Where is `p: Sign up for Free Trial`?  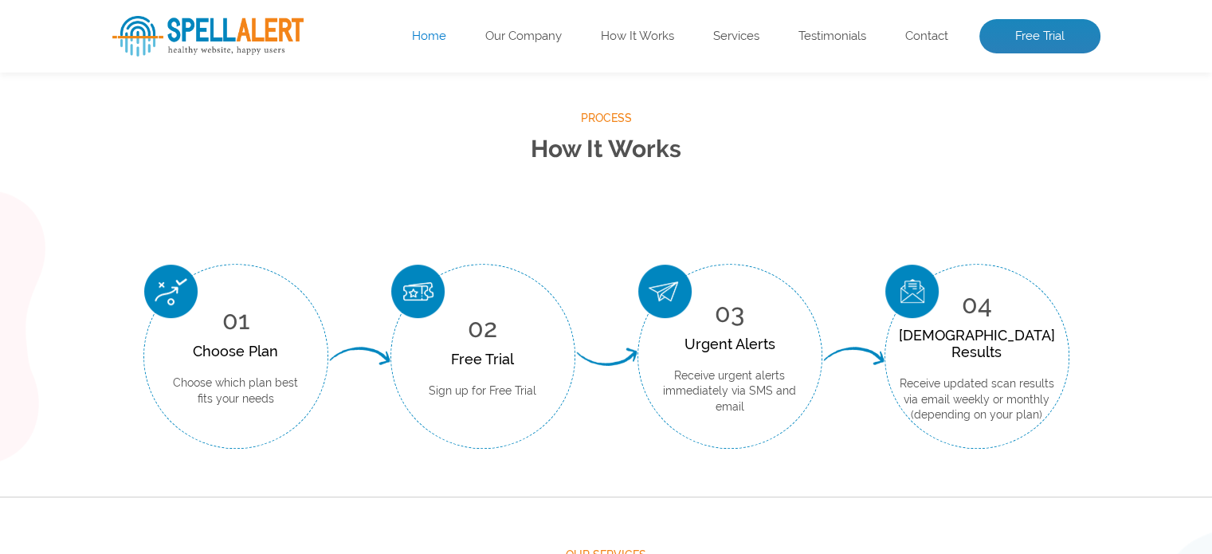
p: Sign up for Free Trial is located at coordinates (482, 391).